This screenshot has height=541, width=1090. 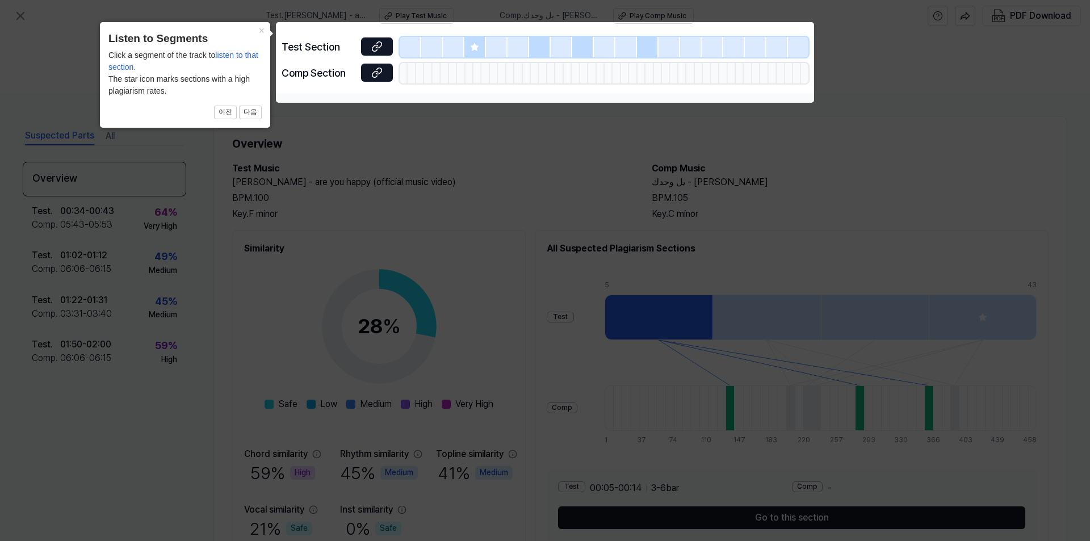 What do you see at coordinates (250, 112) in the screenshot?
I see `button: 다음` at bounding box center [250, 112].